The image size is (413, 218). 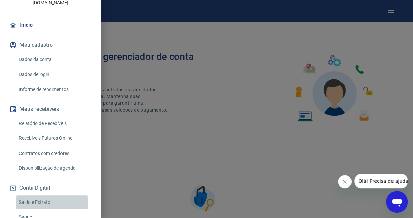 What do you see at coordinates (54, 138) in the screenshot?
I see `a: Recebíveis Futuros Online` at bounding box center [54, 138].